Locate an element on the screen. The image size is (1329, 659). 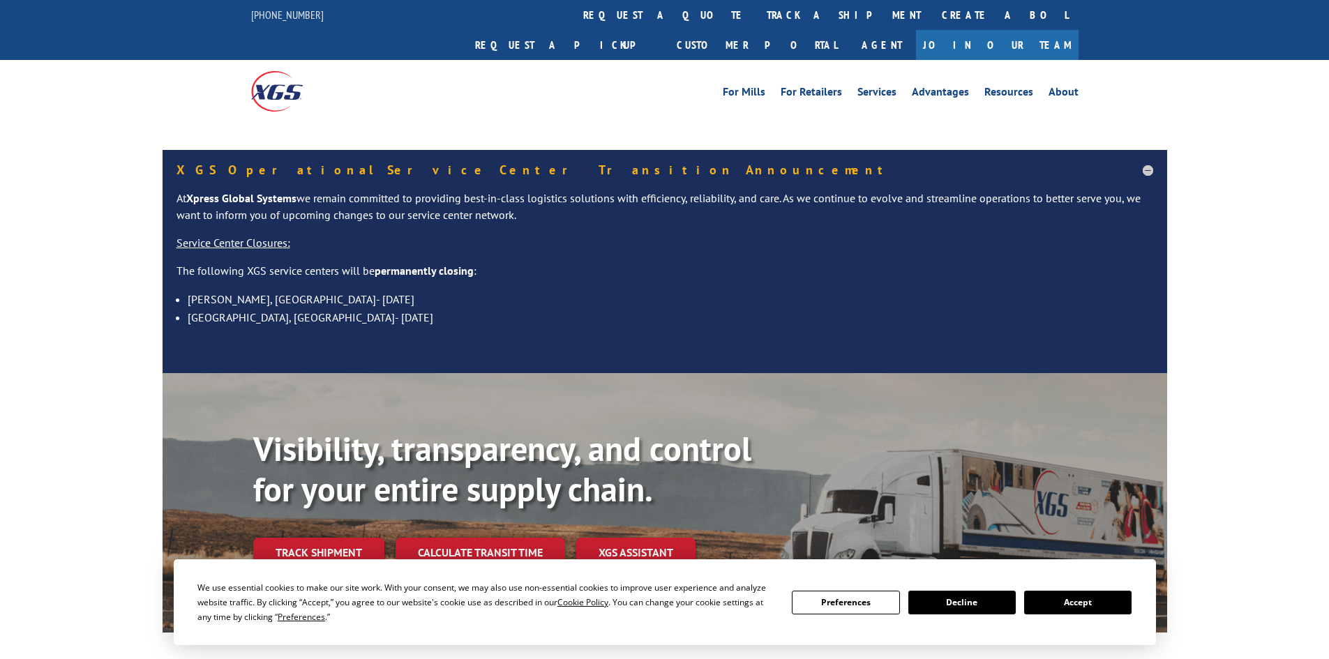
p: At we remain committed to providing best-in-class logistics solutions with efficiency, reliabilit... is located at coordinates (665, 213).